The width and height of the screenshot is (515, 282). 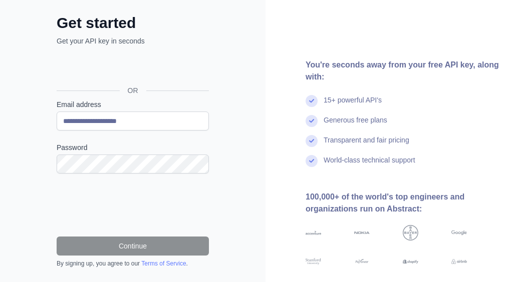 I want to click on div: 15+ powerful API's, so click(x=353, y=105).